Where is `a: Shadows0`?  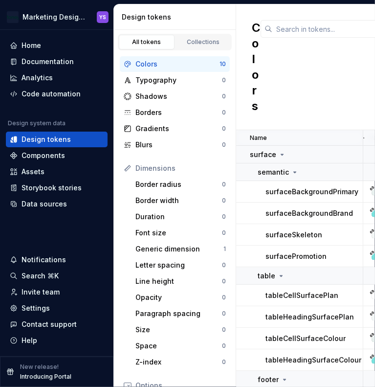 a: Shadows0 is located at coordinates (175, 96).